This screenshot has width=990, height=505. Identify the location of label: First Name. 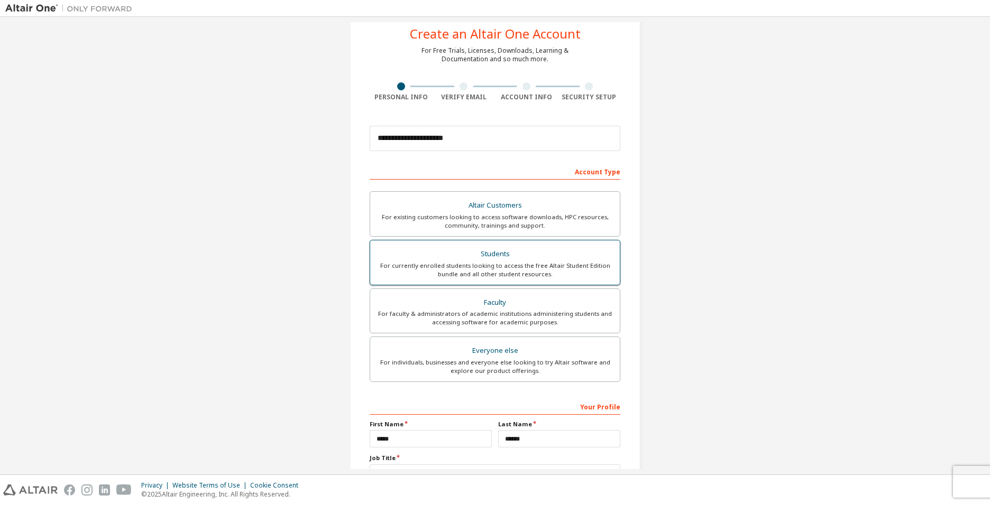
(430, 424).